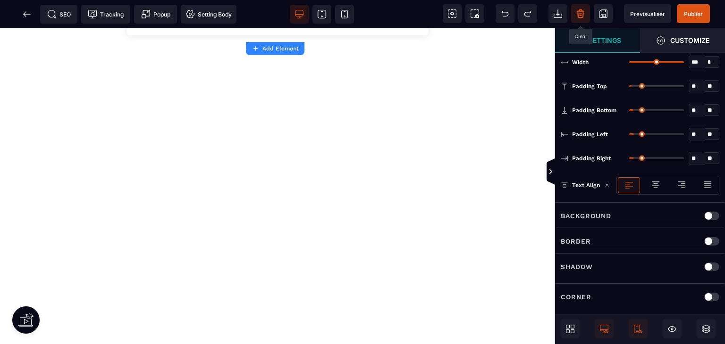 This screenshot has height=344, width=725. Describe the element at coordinates (591, 159) in the screenshot. I see `span: Padding Right` at that location.